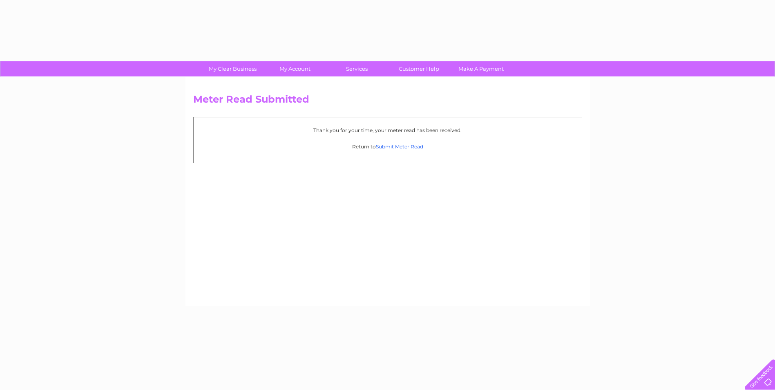  What do you see at coordinates (295, 69) in the screenshot?
I see `a: My Account` at bounding box center [295, 69].